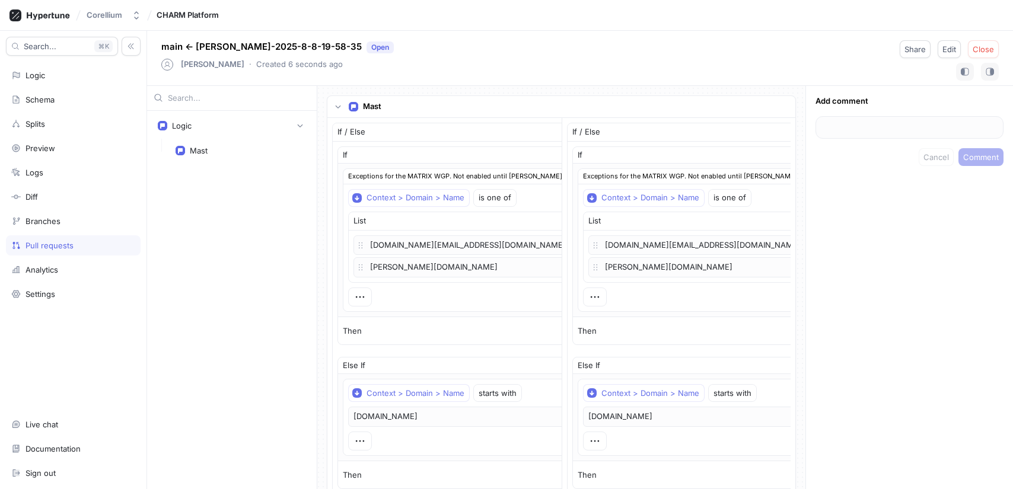 The image size is (1013, 489). Describe the element at coordinates (949, 49) in the screenshot. I see `button: Edit` at that location.